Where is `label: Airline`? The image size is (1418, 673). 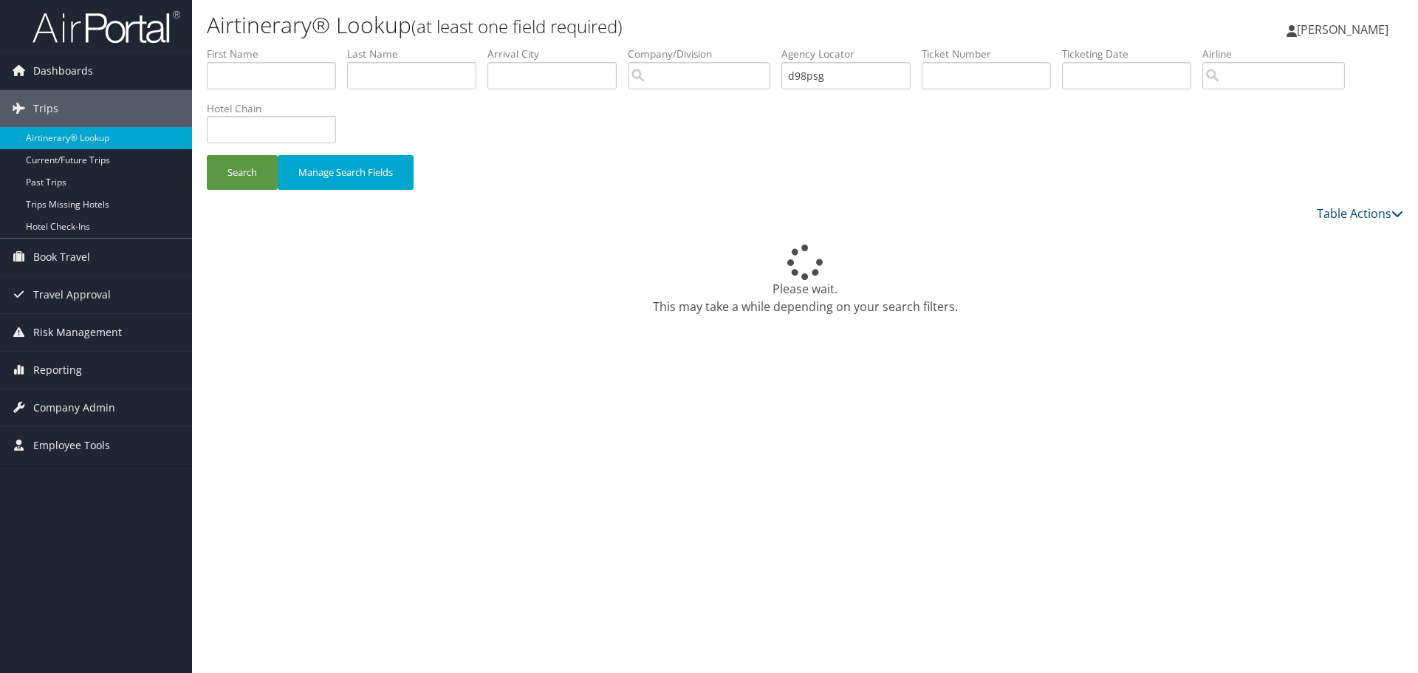
label: Airline is located at coordinates (1279, 54).